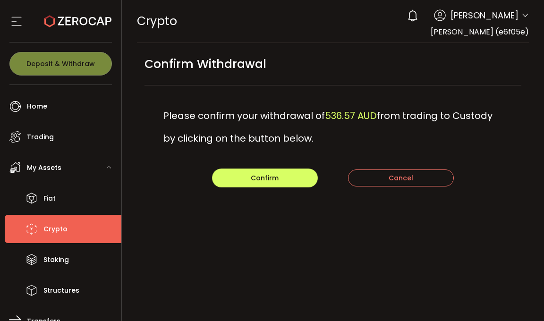 The height and width of the screenshot is (321, 544). Describe the element at coordinates (60, 64) in the screenshot. I see `span: Deposit & Withdraw` at that location.